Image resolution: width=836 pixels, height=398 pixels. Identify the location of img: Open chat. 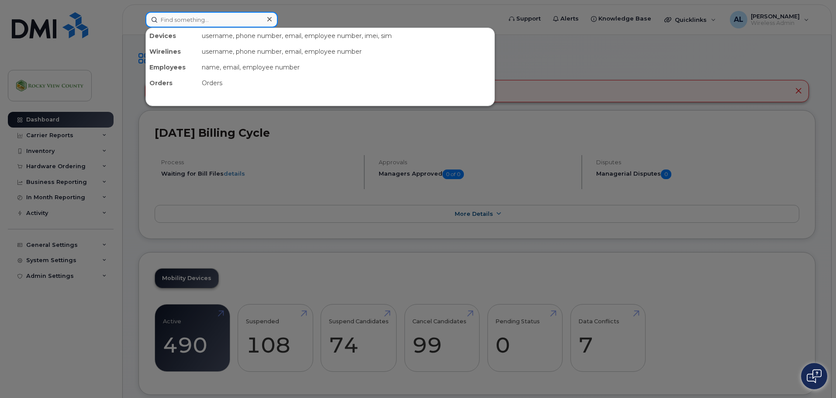
(814, 376).